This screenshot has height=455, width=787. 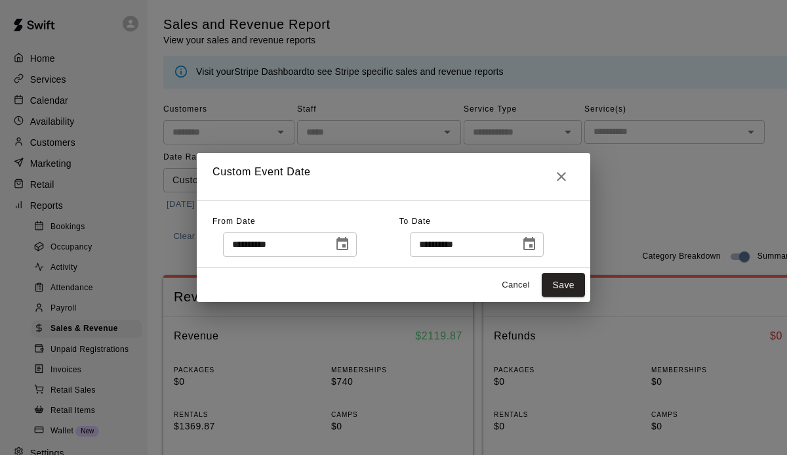 What do you see at coordinates (516, 285) in the screenshot?
I see `button: Cancel` at bounding box center [516, 285].